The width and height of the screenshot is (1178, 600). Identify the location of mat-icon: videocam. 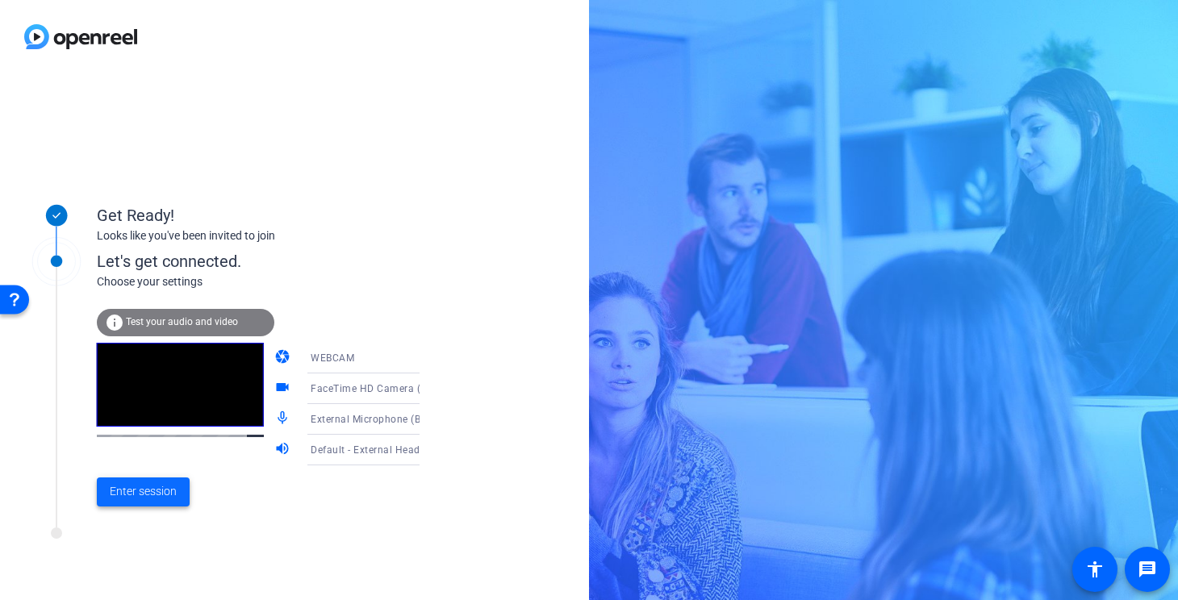
(284, 389).